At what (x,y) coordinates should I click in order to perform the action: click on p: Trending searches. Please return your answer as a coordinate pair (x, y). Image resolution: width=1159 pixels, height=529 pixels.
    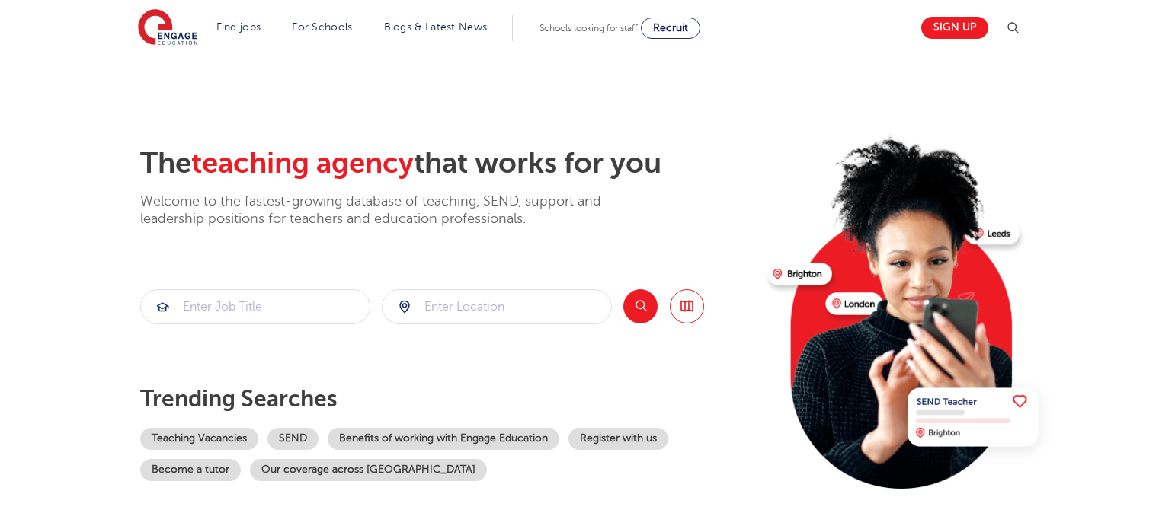
    Looking at the image, I should click on (447, 399).